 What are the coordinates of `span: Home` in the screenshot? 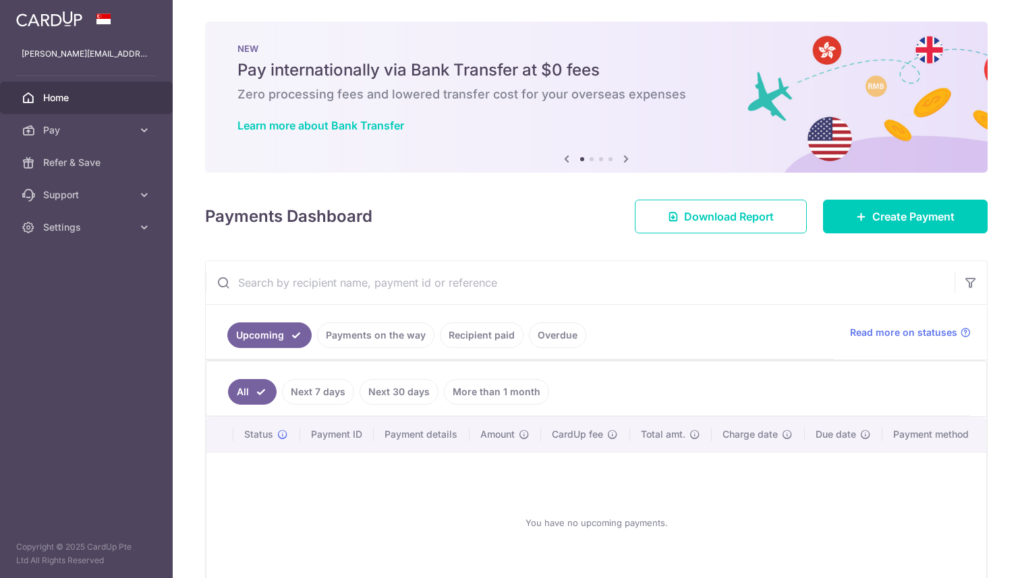 It's located at (88, 98).